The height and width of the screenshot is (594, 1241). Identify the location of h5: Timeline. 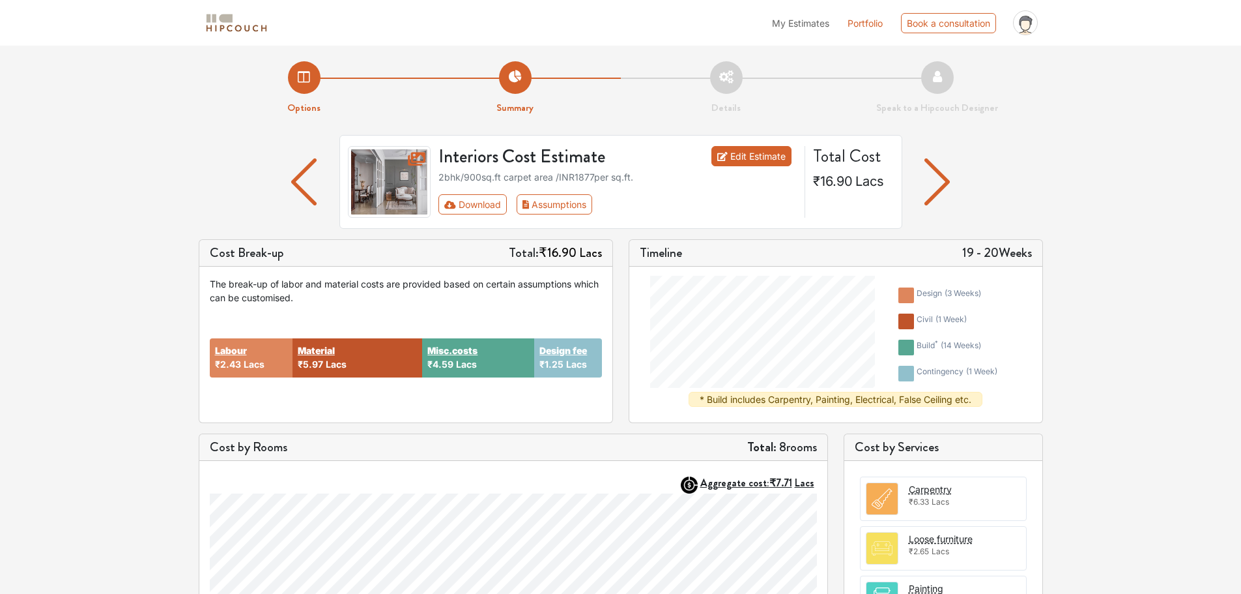
(661, 253).